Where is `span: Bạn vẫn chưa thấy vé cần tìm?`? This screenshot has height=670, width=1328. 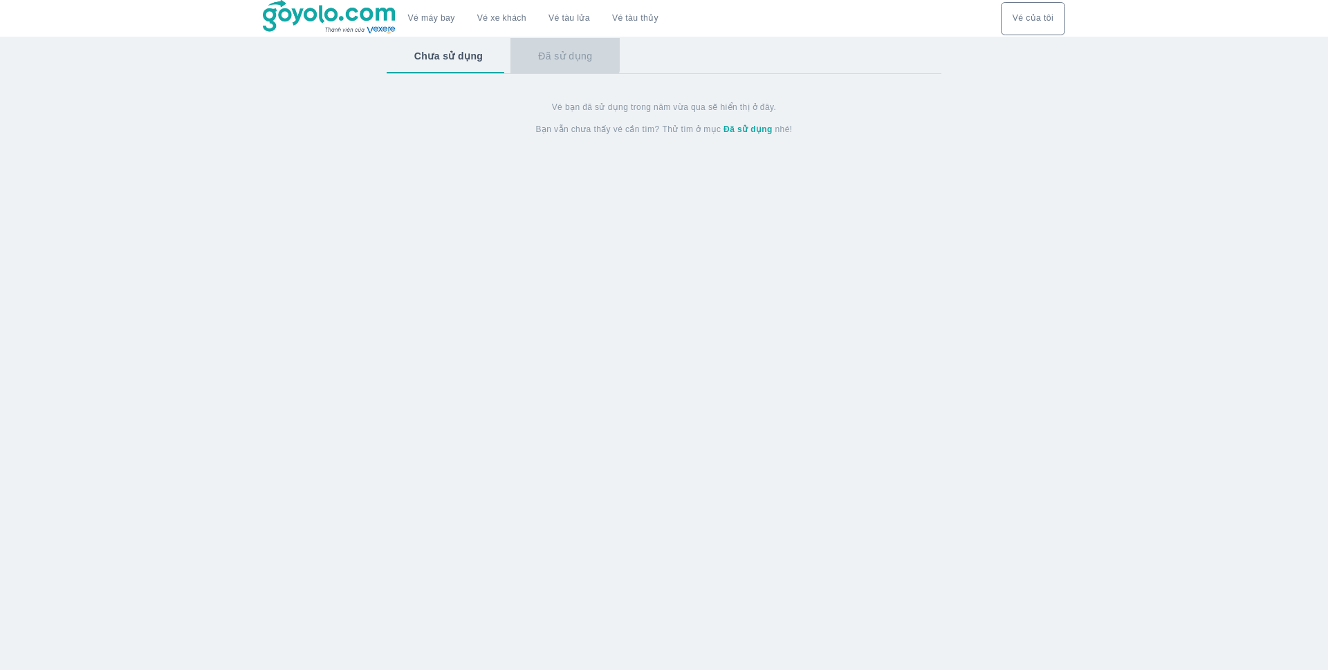 span: Bạn vẫn chưa thấy vé cần tìm? is located at coordinates (598, 129).